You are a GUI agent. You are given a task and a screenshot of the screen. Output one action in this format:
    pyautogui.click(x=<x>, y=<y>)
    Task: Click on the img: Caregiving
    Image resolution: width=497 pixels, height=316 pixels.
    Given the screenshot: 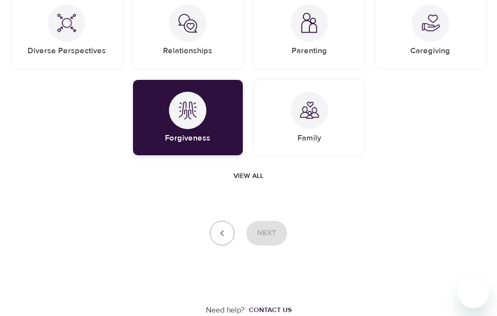 What is the action you would take?
    pyautogui.click(x=431, y=23)
    